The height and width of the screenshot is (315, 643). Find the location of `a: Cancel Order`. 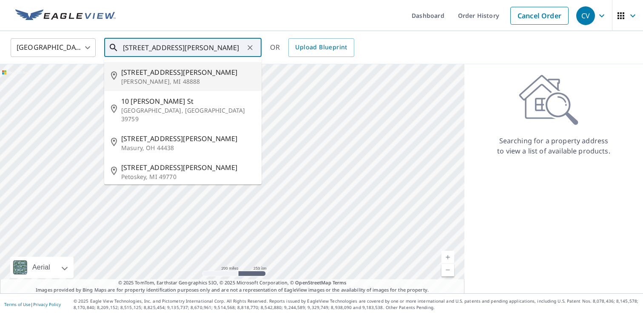

a: Cancel Order is located at coordinates (539, 16).